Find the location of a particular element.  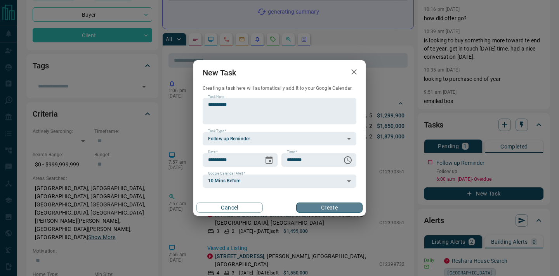

label: Google Calendar Alert is located at coordinates (227, 173).